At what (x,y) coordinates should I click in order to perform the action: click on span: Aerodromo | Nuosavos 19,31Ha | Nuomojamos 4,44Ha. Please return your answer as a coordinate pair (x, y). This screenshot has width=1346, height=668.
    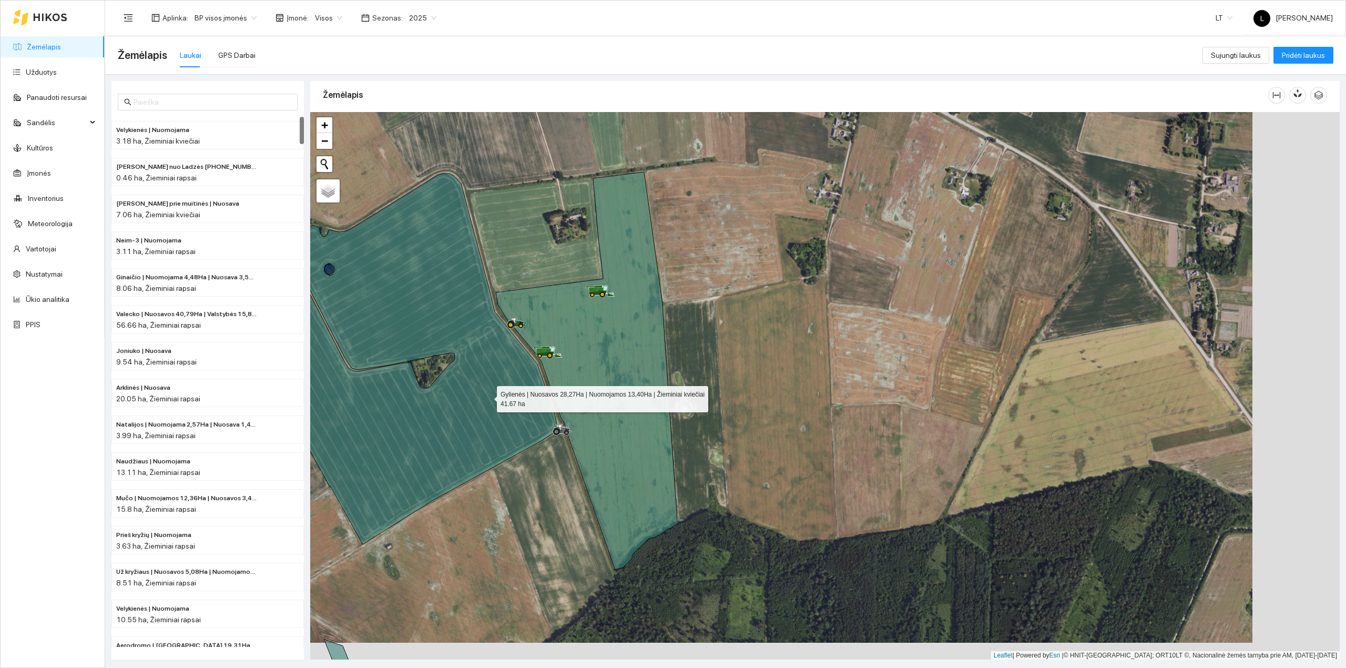
    Looking at the image, I should click on (187, 645).